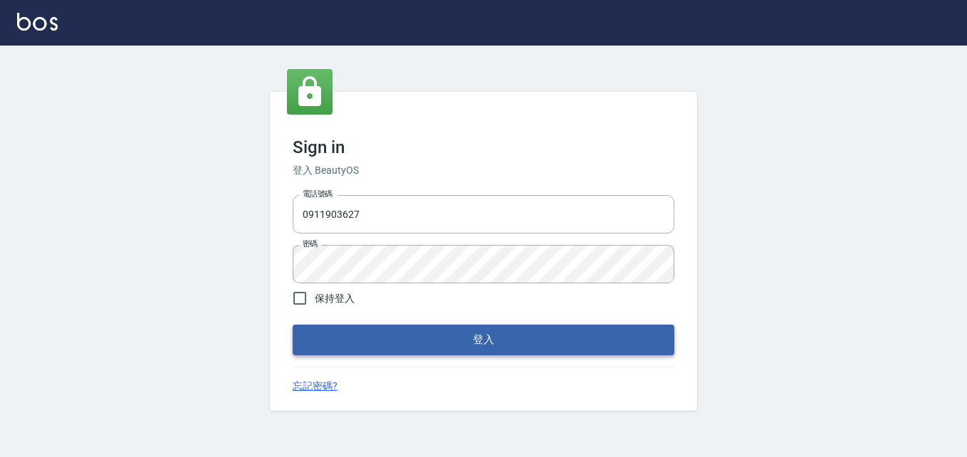 The height and width of the screenshot is (457, 967). Describe the element at coordinates (484, 170) in the screenshot. I see `h6: 登入 BeautyOS` at that location.